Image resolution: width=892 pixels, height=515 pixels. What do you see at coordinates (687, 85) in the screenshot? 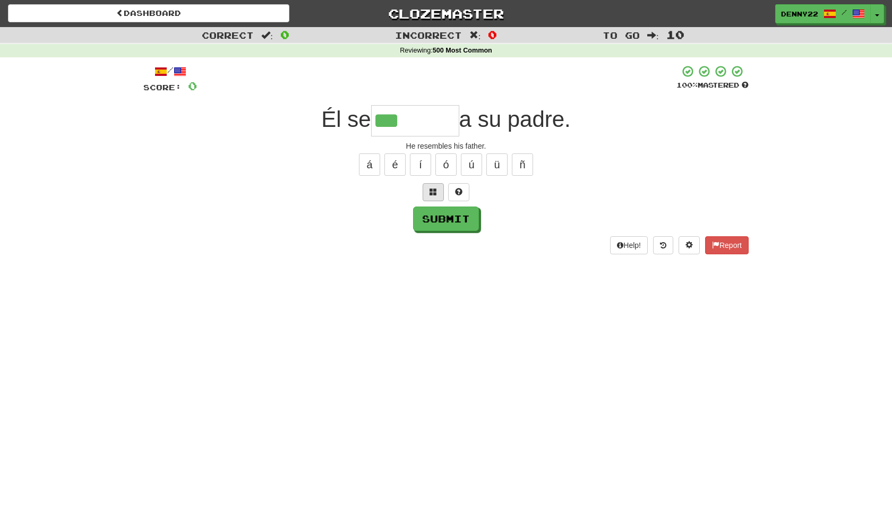
I see `span: 100 %` at bounding box center [687, 85].